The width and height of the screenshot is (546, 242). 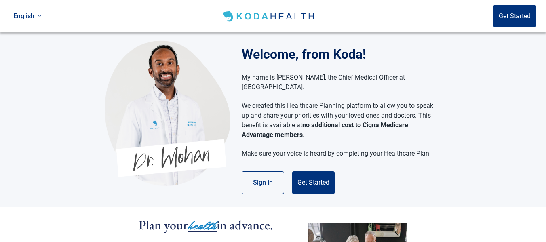 What do you see at coordinates (202, 226) in the screenshot?
I see `span: health` at bounding box center [202, 226].